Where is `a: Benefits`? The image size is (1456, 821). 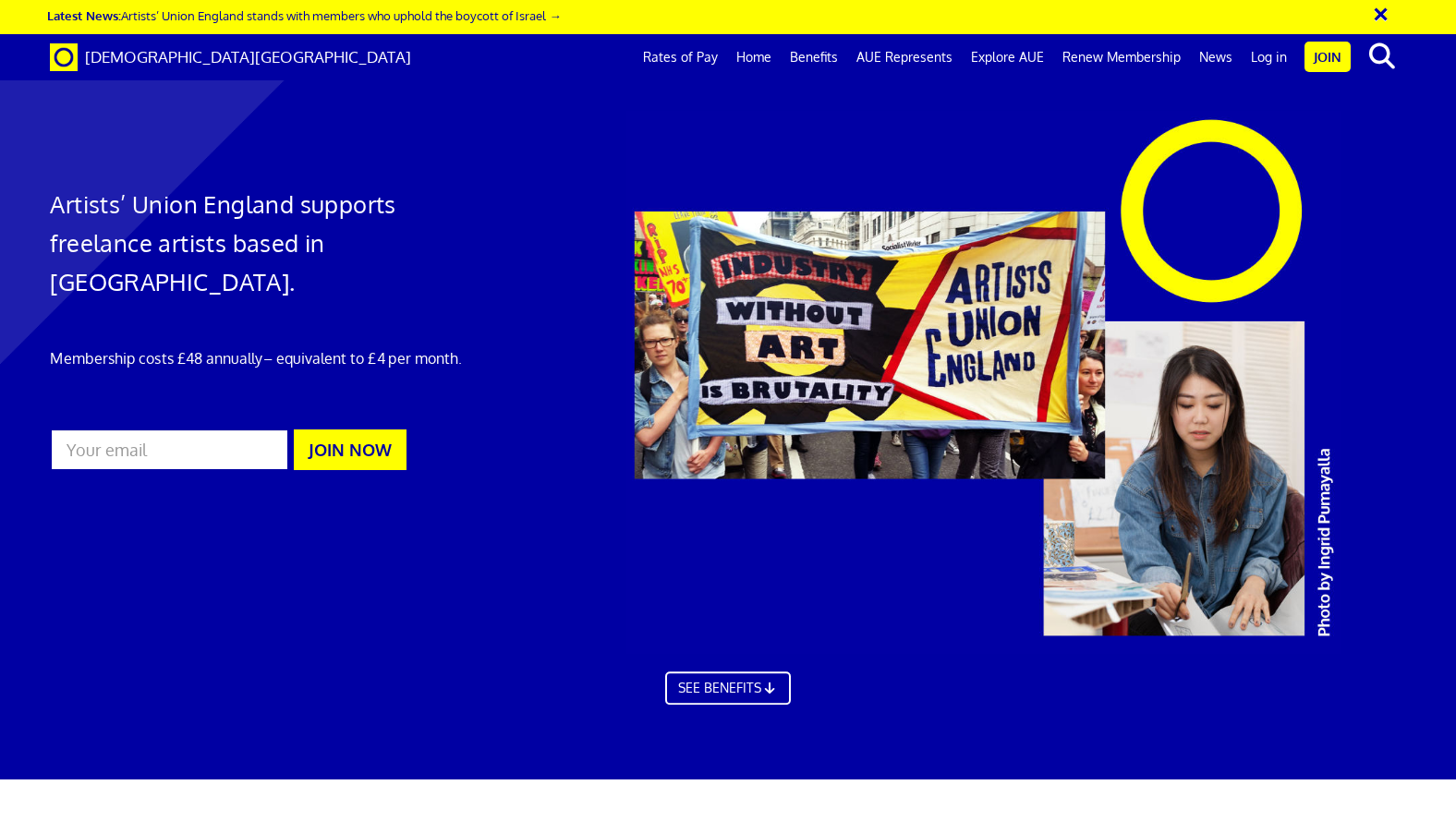
a: Benefits is located at coordinates (814, 58).